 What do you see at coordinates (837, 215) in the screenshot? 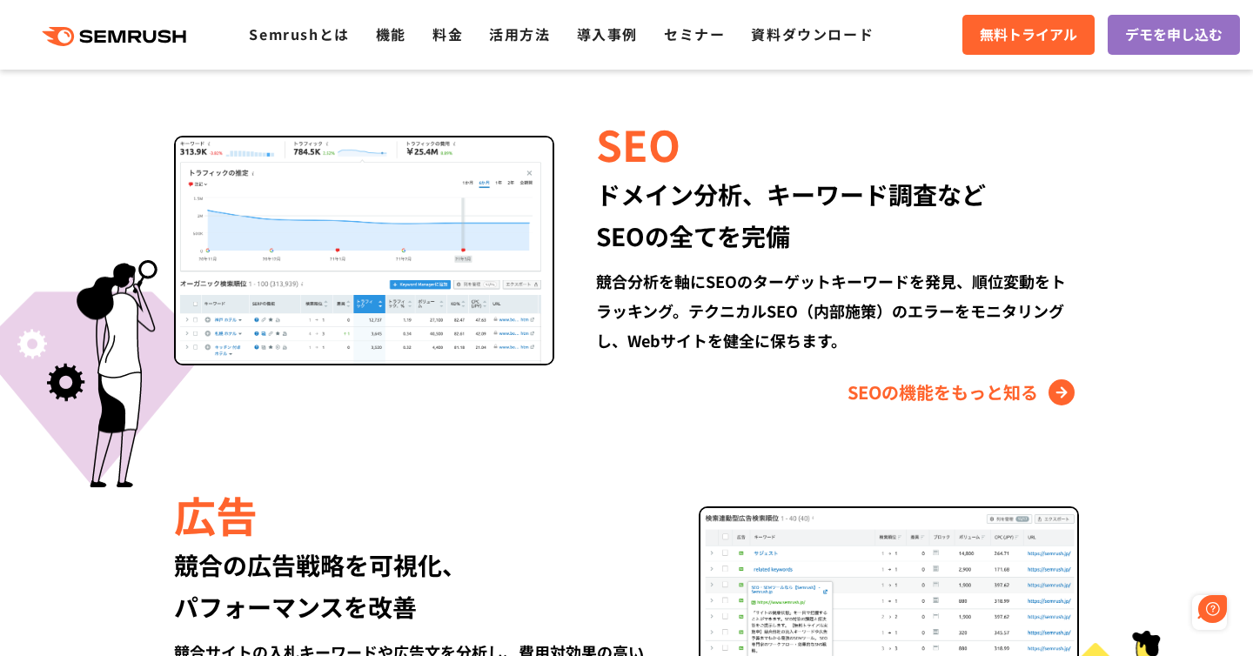
I see `div: ドメイン分析、キーワード調査など SEOの全てを完備` at bounding box center [837, 215].